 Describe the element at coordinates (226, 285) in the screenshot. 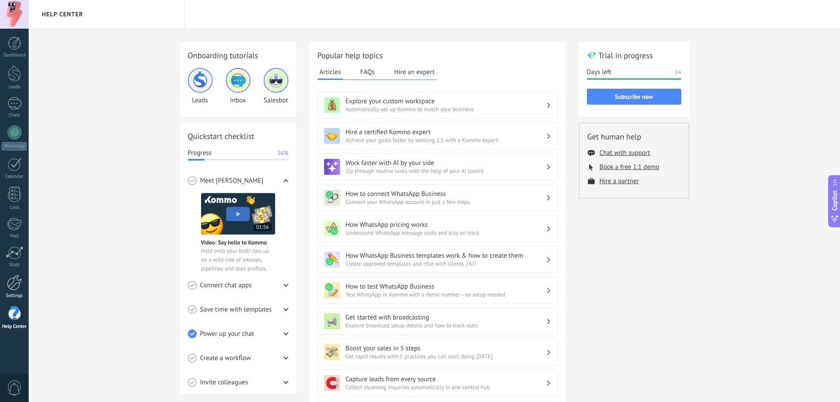

I see `span: Connect chat apps` at that location.